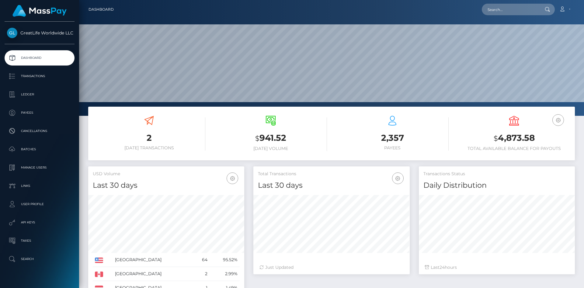 This screenshot has width=584, height=288. Describe the element at coordinates (40, 186) in the screenshot. I see `p: Links` at that location.